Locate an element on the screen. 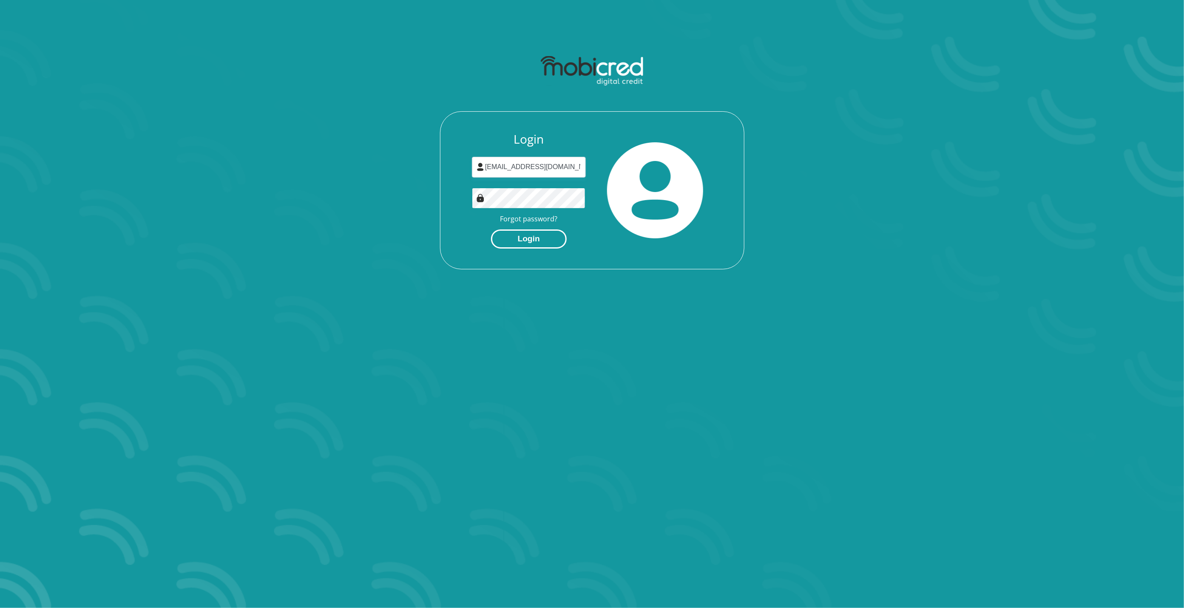 This screenshot has height=608, width=1184. img: user-icon image is located at coordinates (480, 167).